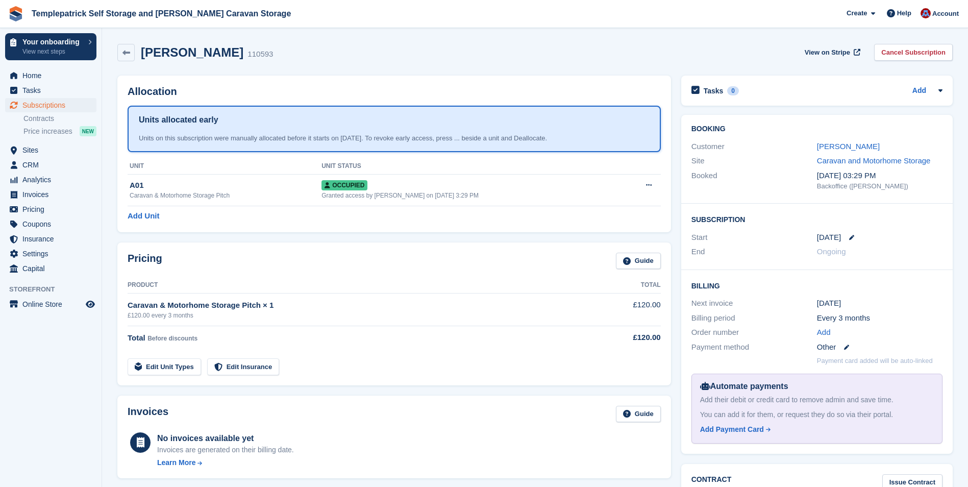  What do you see at coordinates (829, 237) in the screenshot?
I see `time: 2026-01-01 01:00:00 UTC` at bounding box center [829, 237].